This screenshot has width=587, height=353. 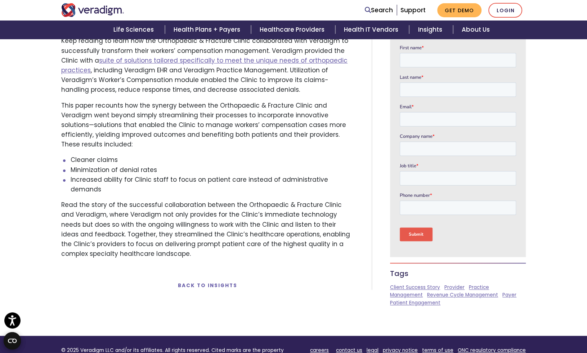 I want to click on a: Provider, so click(x=455, y=287).